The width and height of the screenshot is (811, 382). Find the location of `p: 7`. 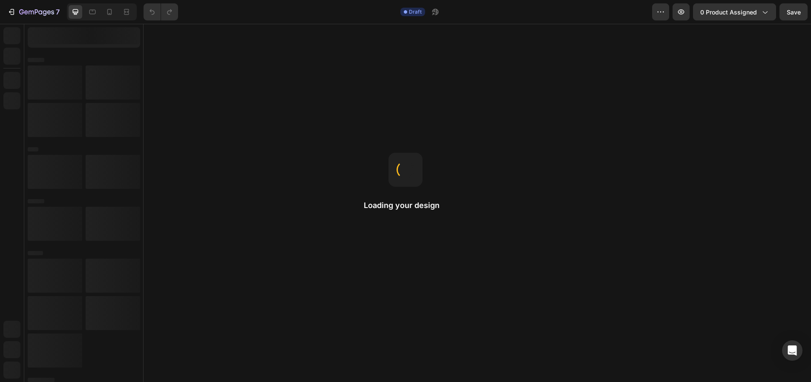

p: 7 is located at coordinates (57, 12).